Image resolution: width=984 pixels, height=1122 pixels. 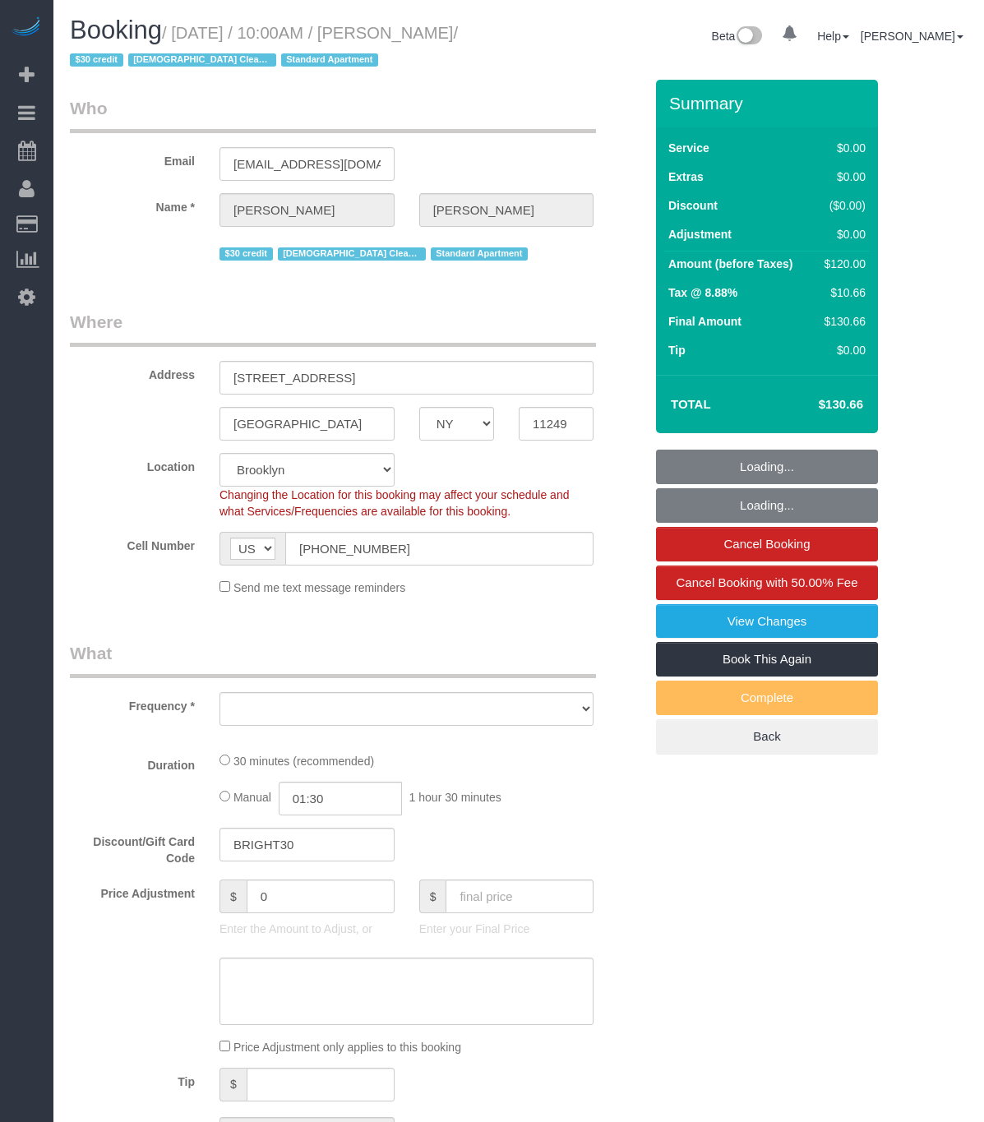 I want to click on label: Name *, so click(x=132, y=204).